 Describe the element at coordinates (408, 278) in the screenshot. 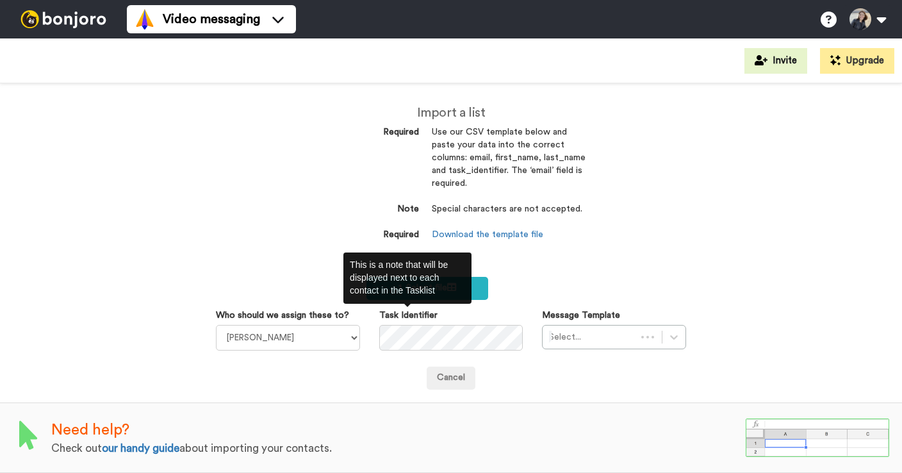

I see `div: This is a note that will be displayed next to each contact in the Tasklist` at that location.